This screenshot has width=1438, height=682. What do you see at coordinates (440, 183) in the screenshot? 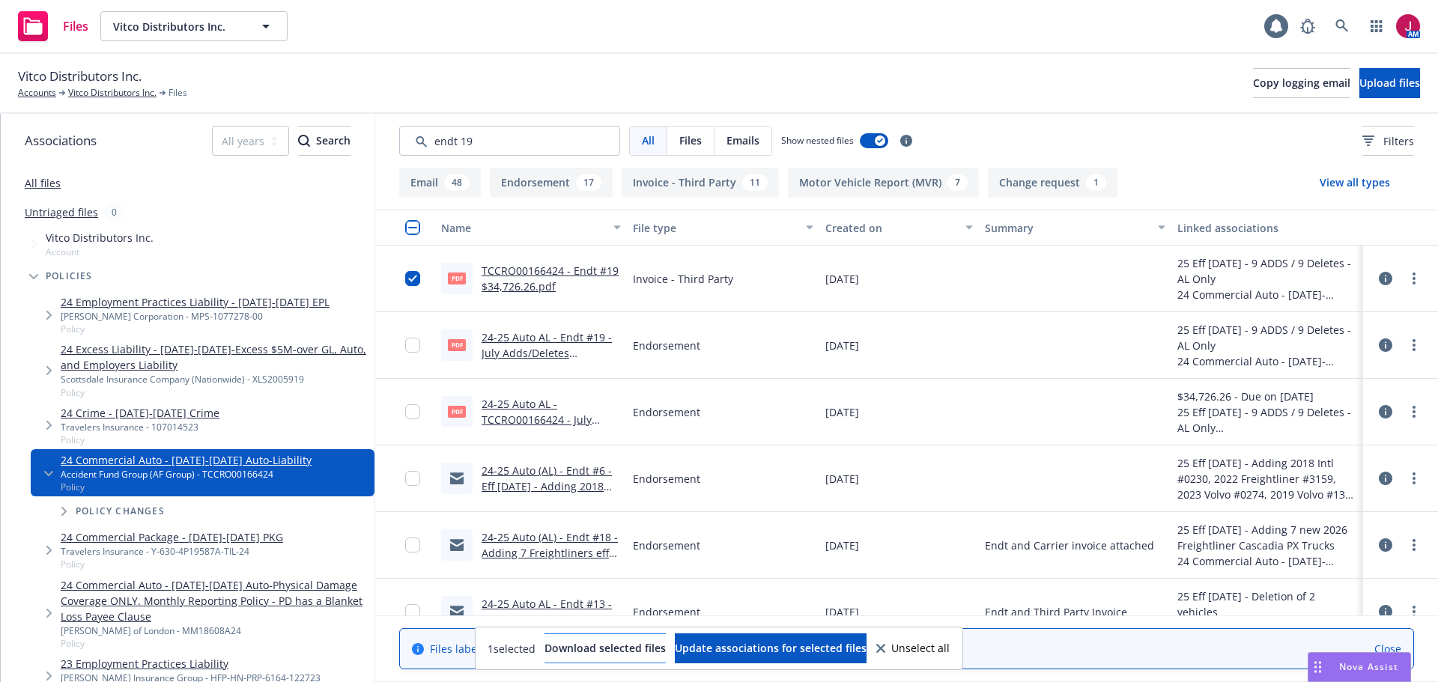
I see `button: Email` at bounding box center [440, 183].